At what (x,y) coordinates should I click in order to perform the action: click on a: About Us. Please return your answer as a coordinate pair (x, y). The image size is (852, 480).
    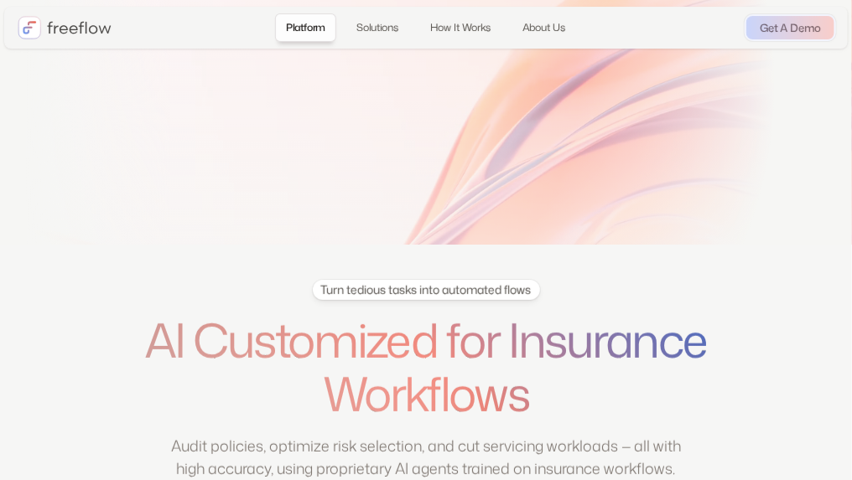
    Looking at the image, I should click on (544, 28).